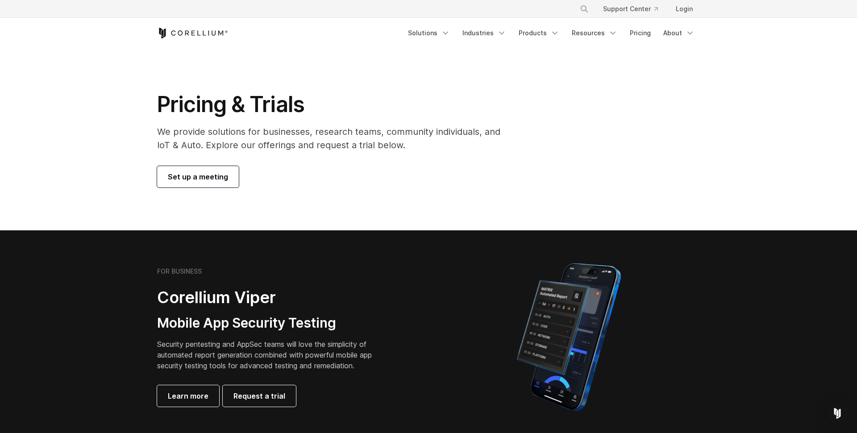  What do you see at coordinates (594, 33) in the screenshot?
I see `a: Resources` at bounding box center [594, 33].